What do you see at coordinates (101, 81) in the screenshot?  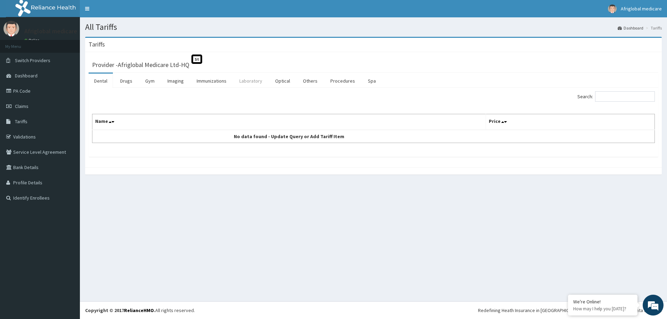 I see `a: Dental` at bounding box center [101, 81].